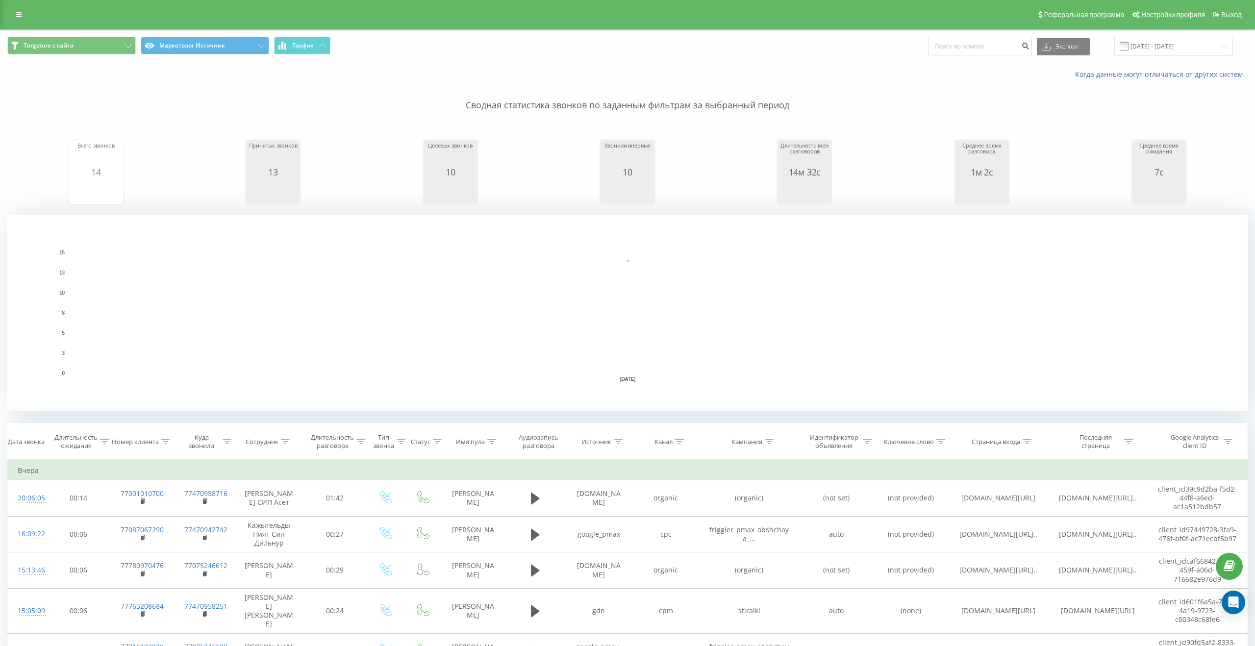 The height and width of the screenshot is (646, 1255). What do you see at coordinates (1231, 15) in the screenshot?
I see `span: Выход` at bounding box center [1231, 15].